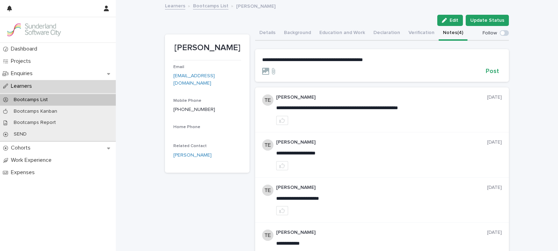 This screenshot has width=558, height=251. Describe the element at coordinates (179, 67) in the screenshot. I see `span: Email` at that location.